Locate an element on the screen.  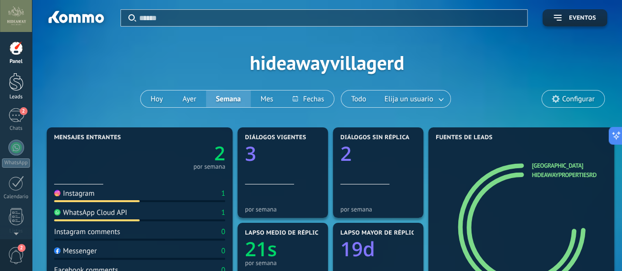
a: 19d is located at coordinates (378, 248).